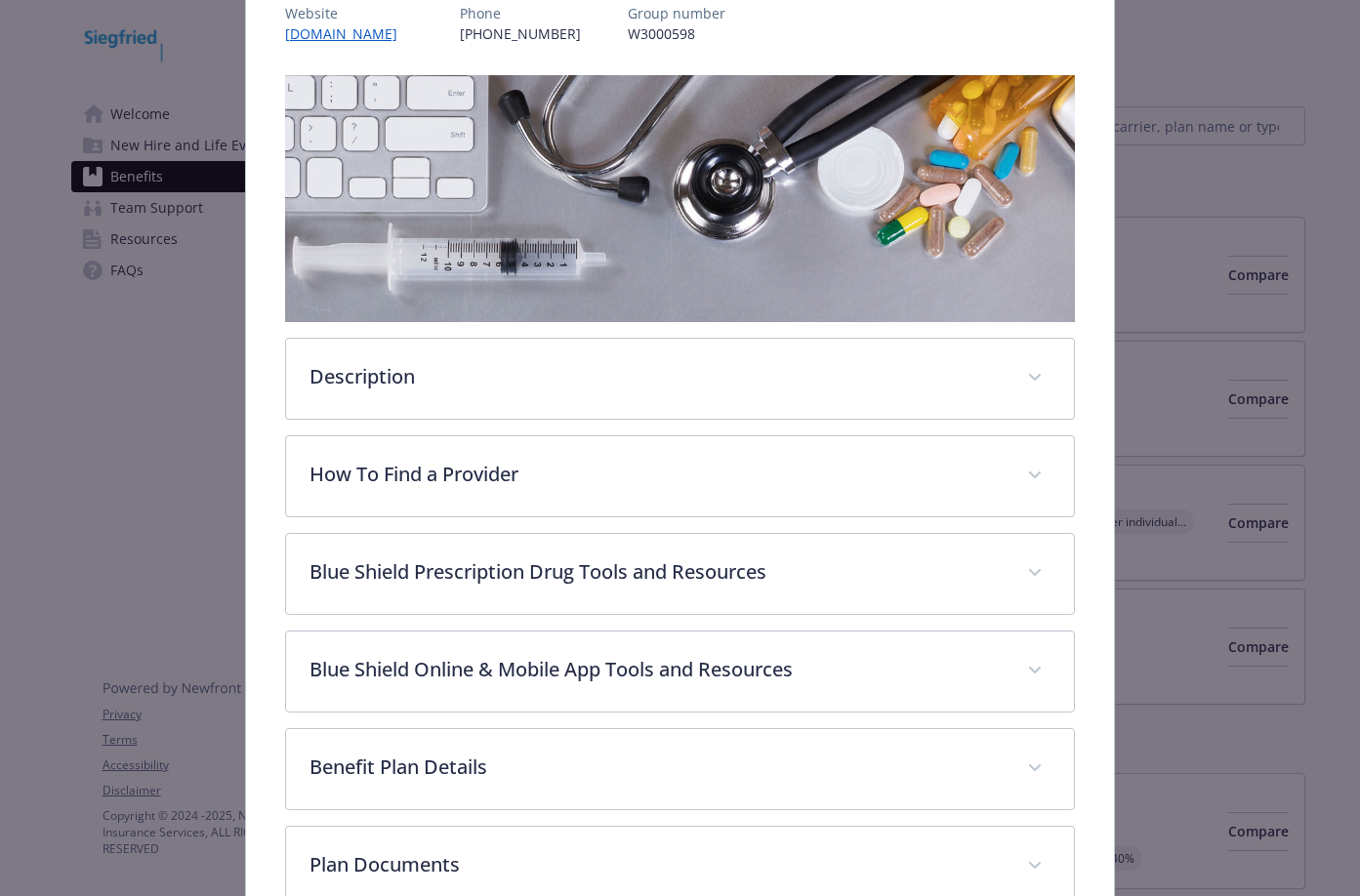  I want to click on p: Blue Shield Online & Mobile App Tools and Resources, so click(658, 670).